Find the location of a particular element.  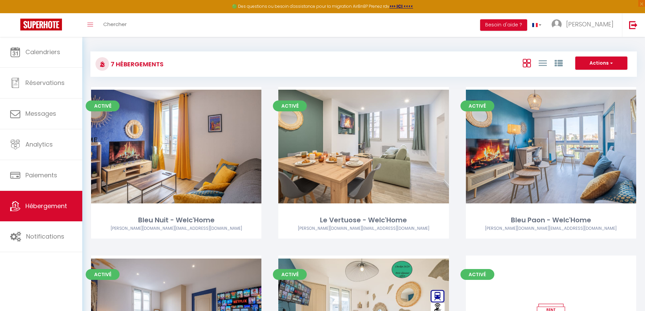

div: Bleu Nuit - Welc'Home is located at coordinates (176, 220).